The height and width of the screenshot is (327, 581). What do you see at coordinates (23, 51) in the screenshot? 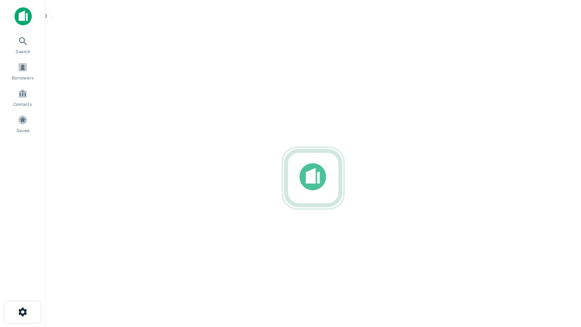
I see `span: Search` at bounding box center [23, 51].